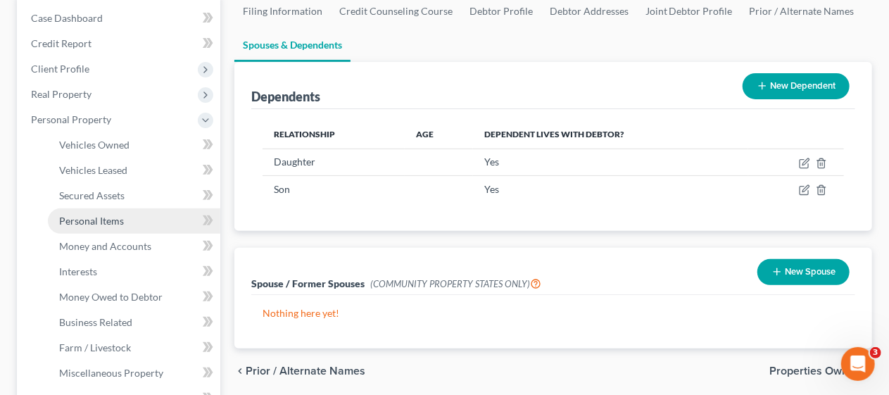  Describe the element at coordinates (134, 272) in the screenshot. I see `a: Interests` at that location.